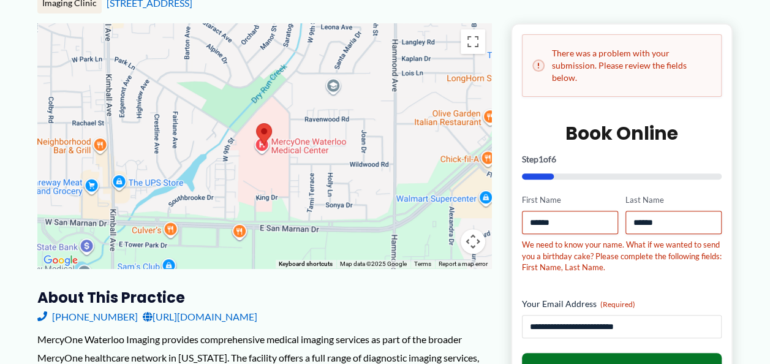 This screenshot has height=364, width=770. Describe the element at coordinates (621, 256) in the screenshot. I see `div: We need to know your name. What if we wanted to send you a birthday cake? Please complete the fol...` at that location.